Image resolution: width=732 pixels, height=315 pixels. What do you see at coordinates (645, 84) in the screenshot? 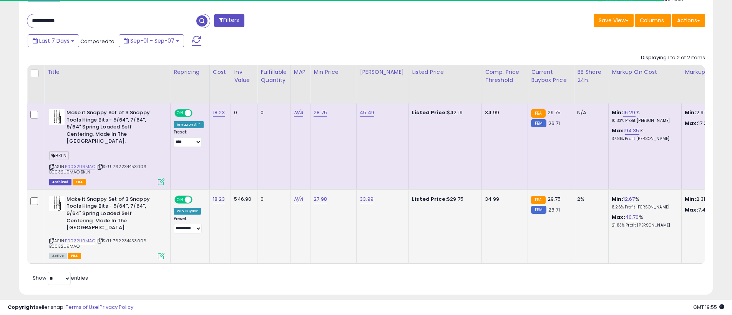
I see `th: The percentage added to the cost of goods (COGS) that forms the calculator for Min & Max prices.` at bounding box center [645, 84].